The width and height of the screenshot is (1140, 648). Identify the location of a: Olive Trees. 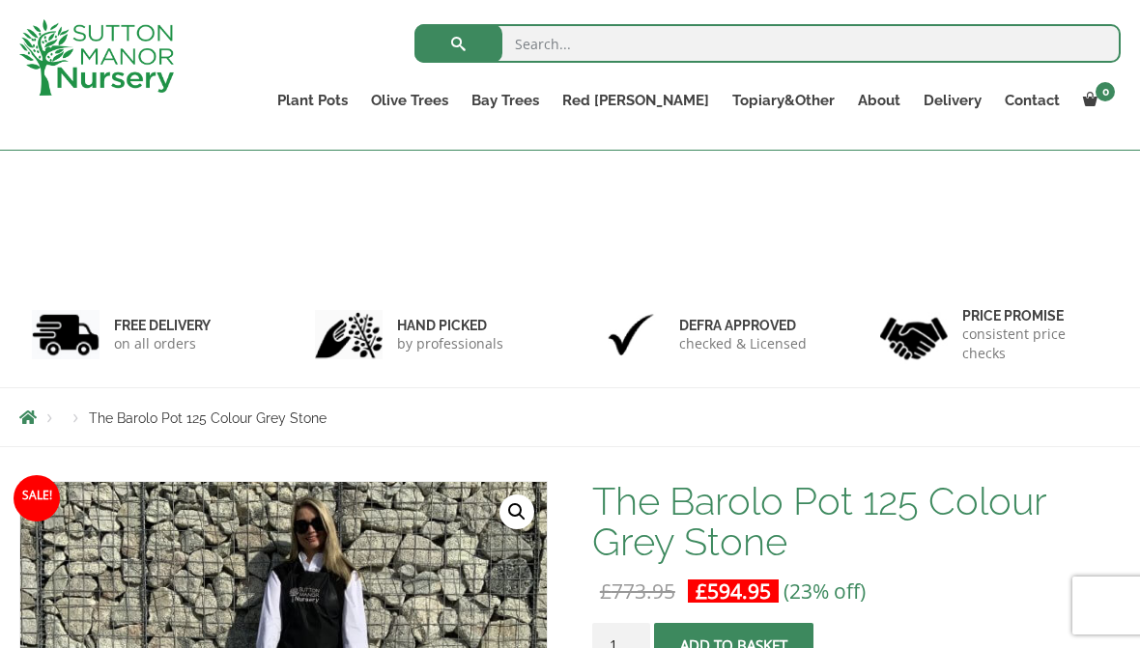
(410, 100).